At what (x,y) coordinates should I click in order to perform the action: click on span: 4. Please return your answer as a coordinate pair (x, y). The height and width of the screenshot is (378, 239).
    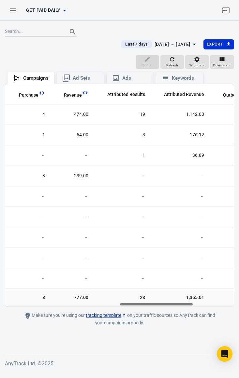
    Looking at the image, I should click on (28, 115).